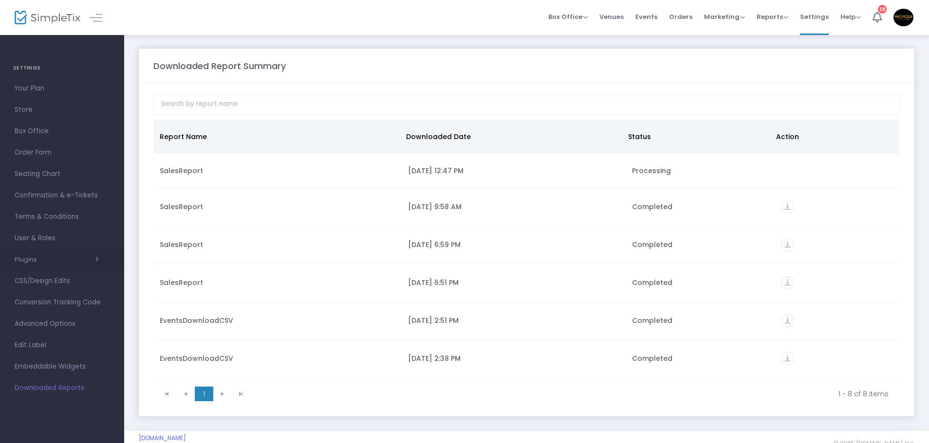  I want to click on div: 5/23/2025 2:51 PM, so click(513, 321).